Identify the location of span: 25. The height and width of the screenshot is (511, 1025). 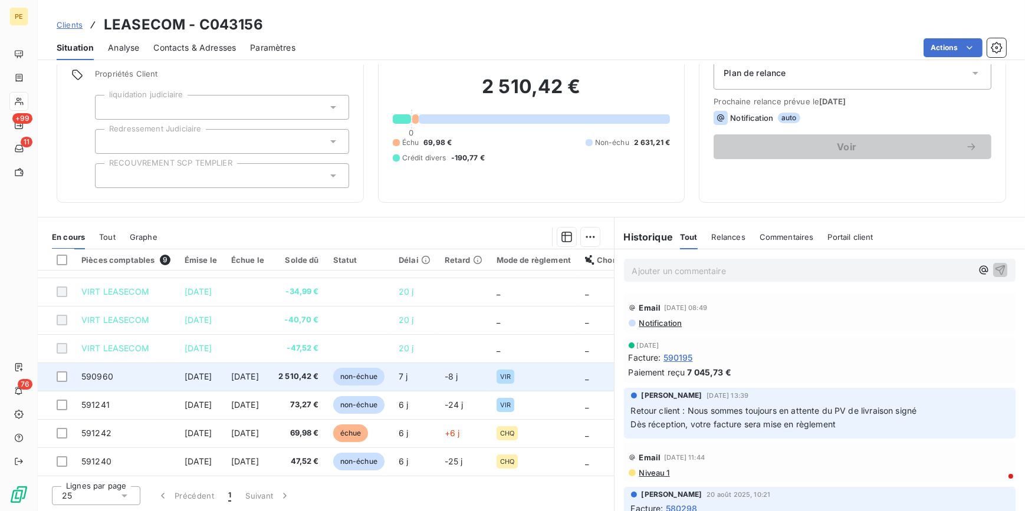
(67, 496).